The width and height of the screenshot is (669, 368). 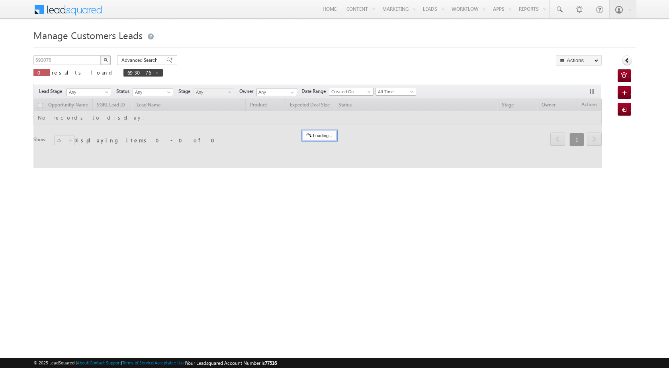 I want to click on a: Created On, so click(x=351, y=92).